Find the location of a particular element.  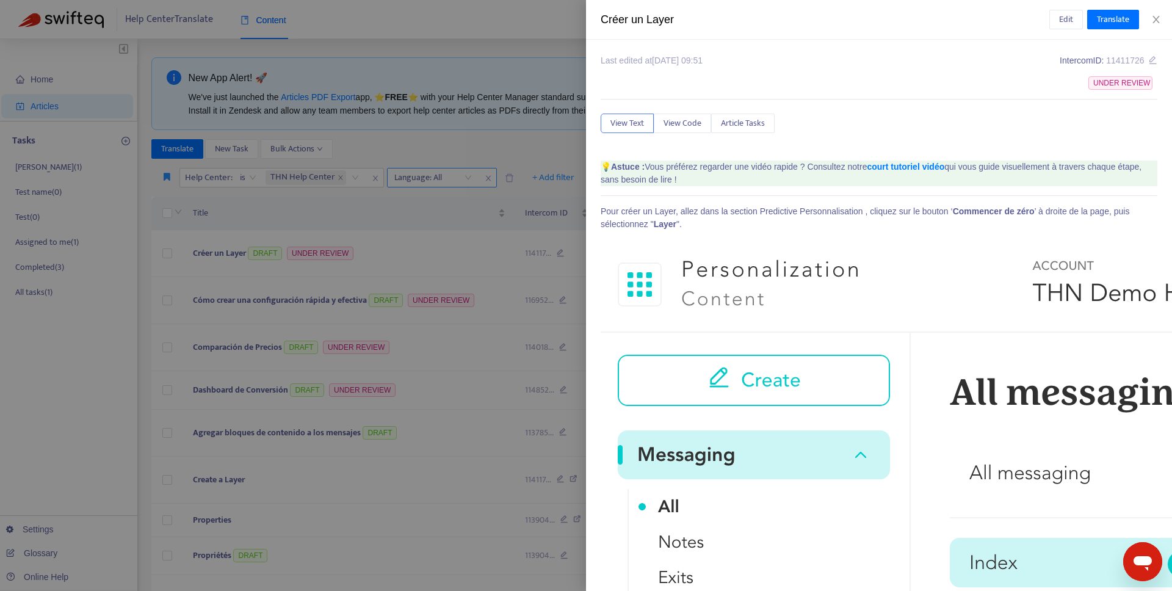

button: Close is located at coordinates (1156, 20).